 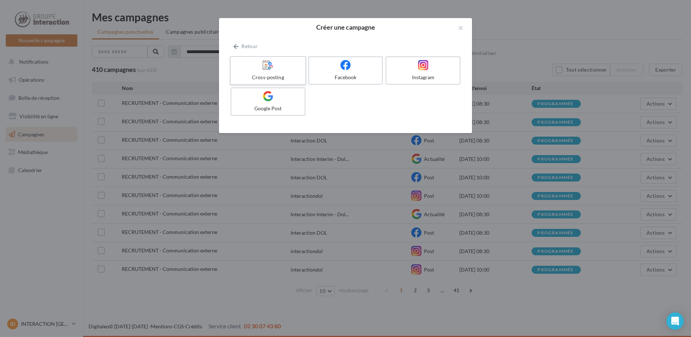 I want to click on div: Google Post, so click(x=268, y=108).